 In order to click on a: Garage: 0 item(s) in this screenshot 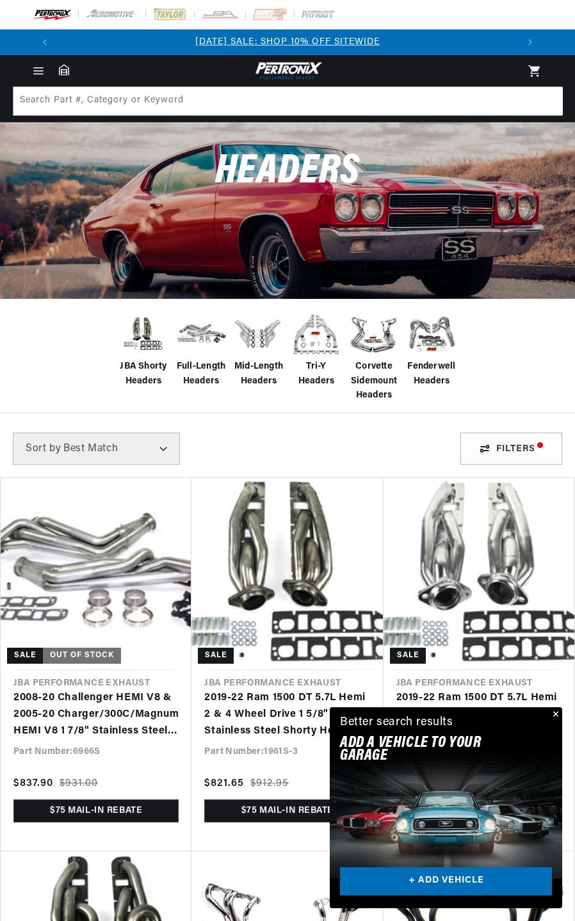, I will do `click(64, 70)`.